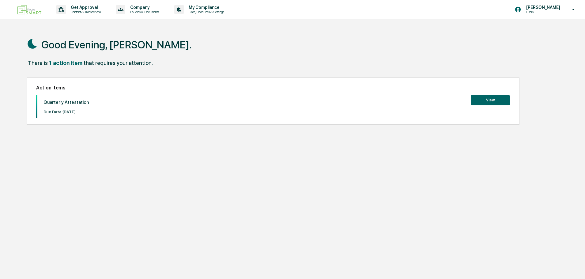 Image resolution: width=585 pixels, height=279 pixels. I want to click on p: Data, Deadlines & Settings, so click(205, 12).